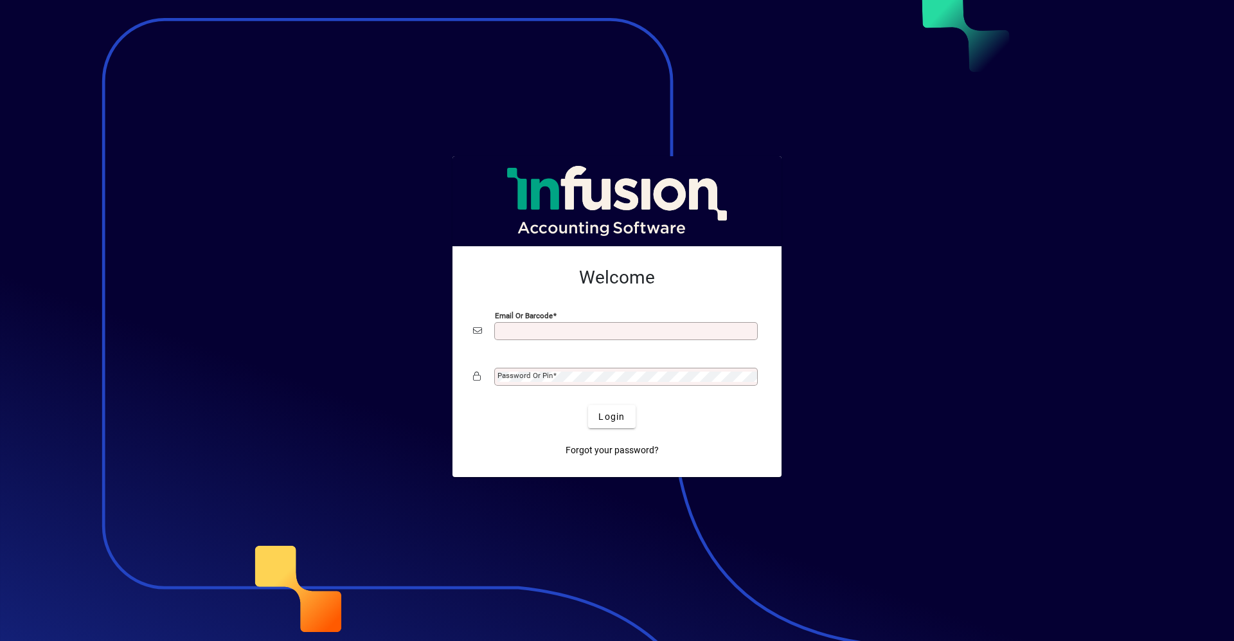  I want to click on mat-label: Password or Pin, so click(525, 375).